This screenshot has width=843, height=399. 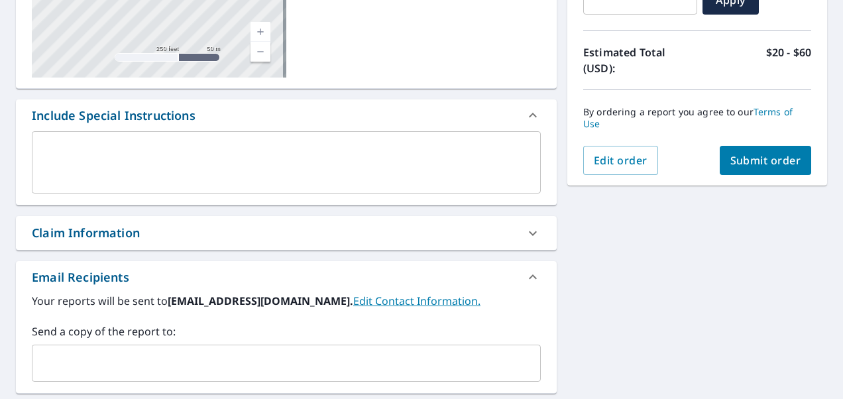 What do you see at coordinates (260, 32) in the screenshot?
I see `a: Current Level 17, Zoom In` at bounding box center [260, 32].